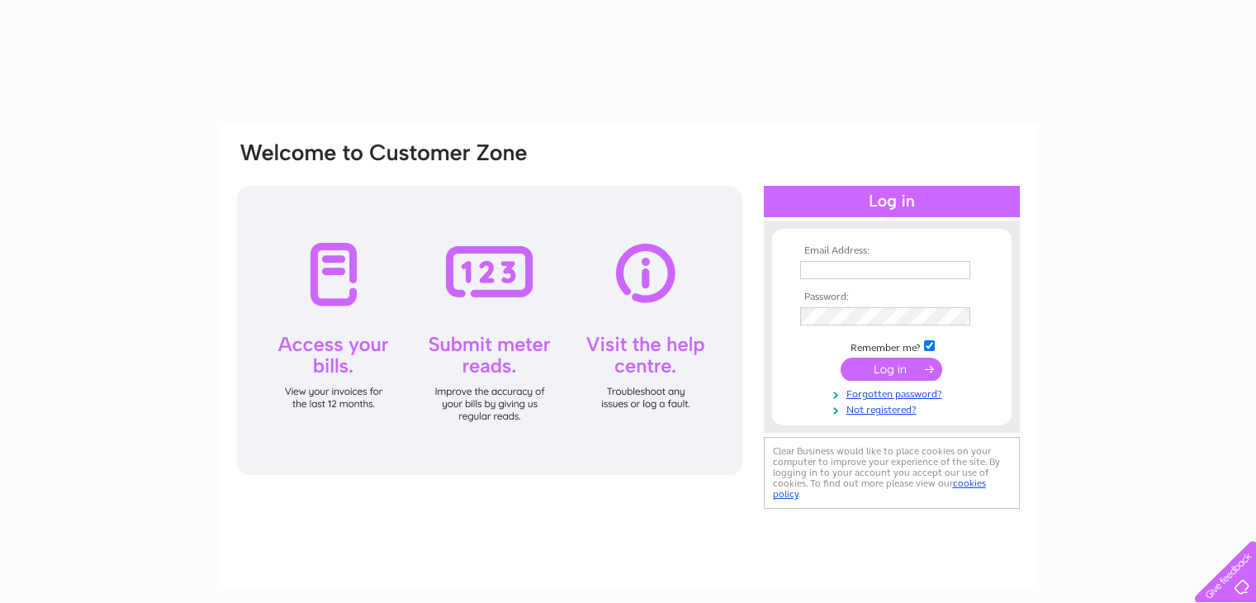 The width and height of the screenshot is (1256, 603). What do you see at coordinates (892, 346) in the screenshot?
I see `td: Remember me?` at bounding box center [892, 346].